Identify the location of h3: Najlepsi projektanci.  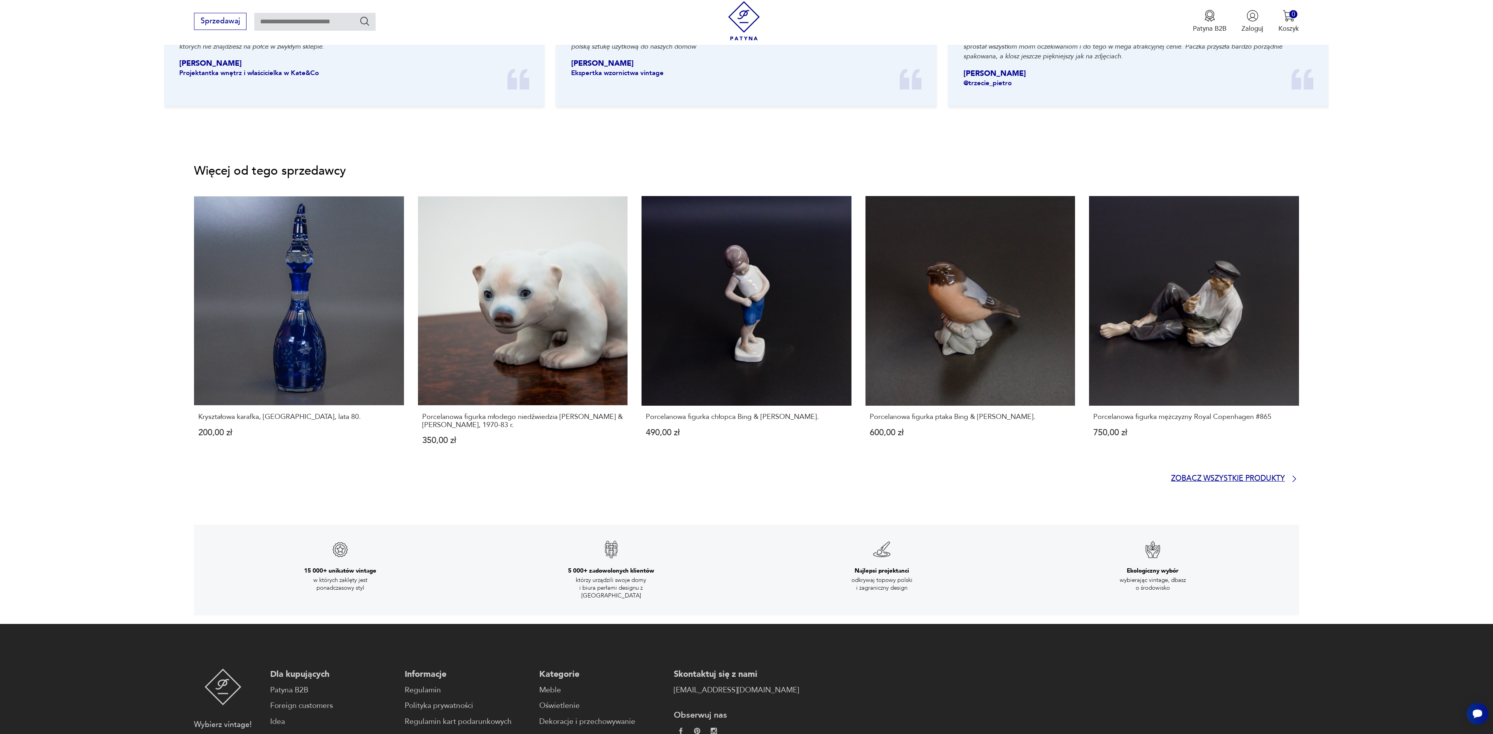
(882, 571).